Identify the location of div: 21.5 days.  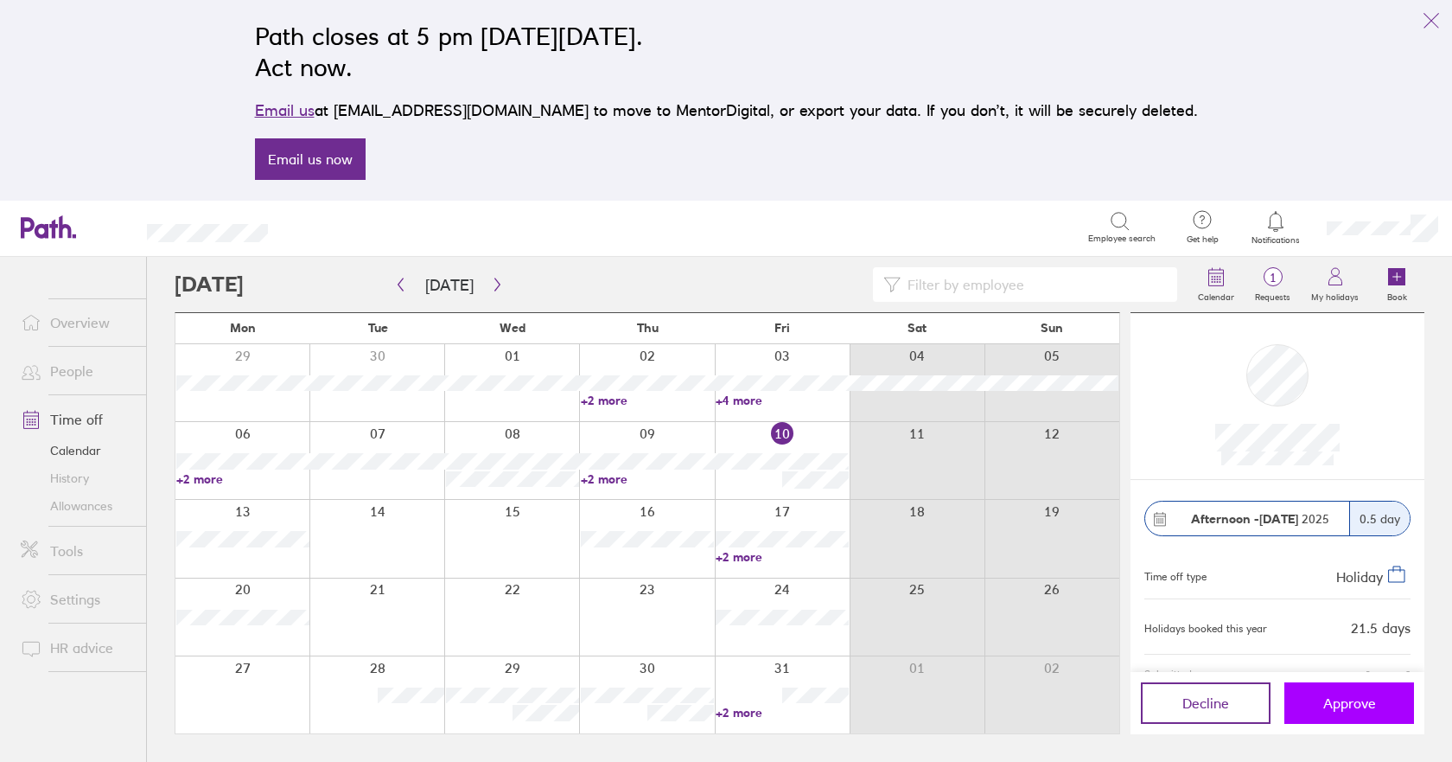
(1381, 628).